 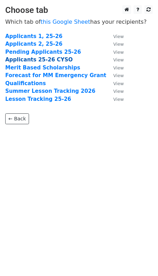 What do you see at coordinates (140, 259) in the screenshot?
I see `div: Chat Widget` at bounding box center [140, 259].